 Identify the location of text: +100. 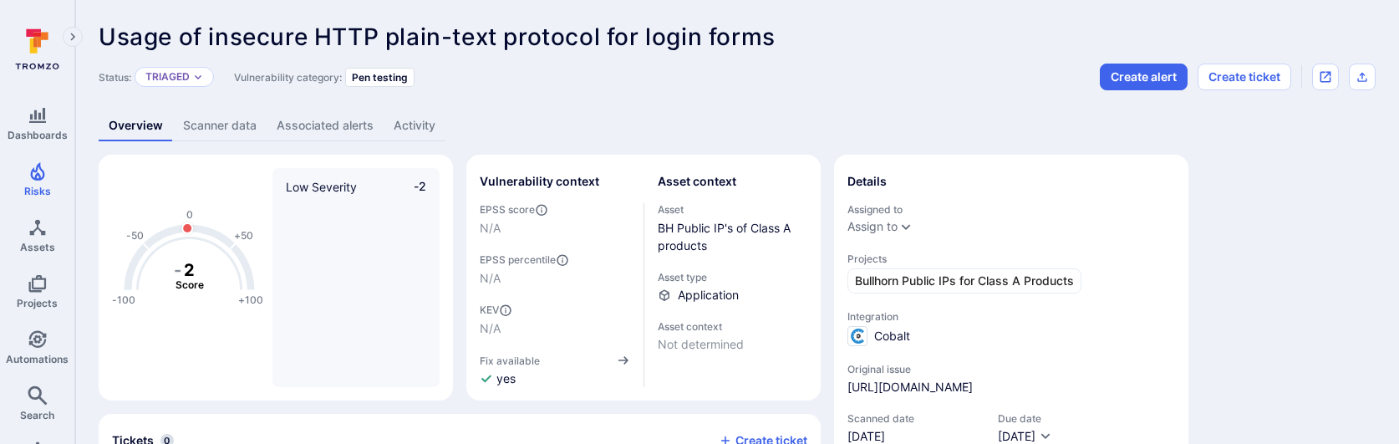
(251, 299).